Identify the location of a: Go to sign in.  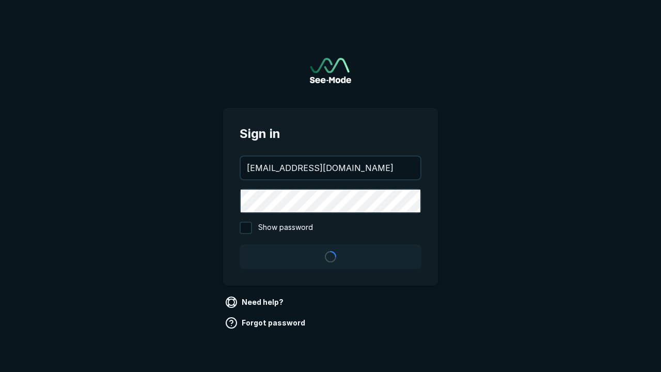
(330, 70).